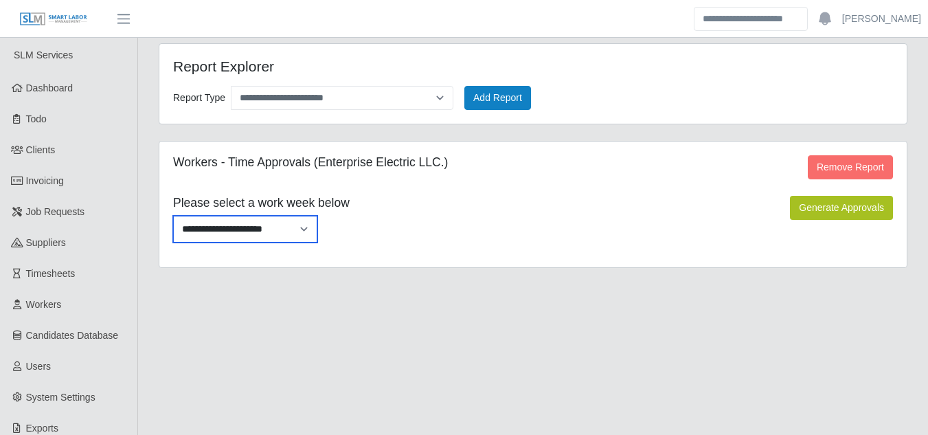 This screenshot has width=928, height=435. I want to click on input: Search, so click(751, 19).